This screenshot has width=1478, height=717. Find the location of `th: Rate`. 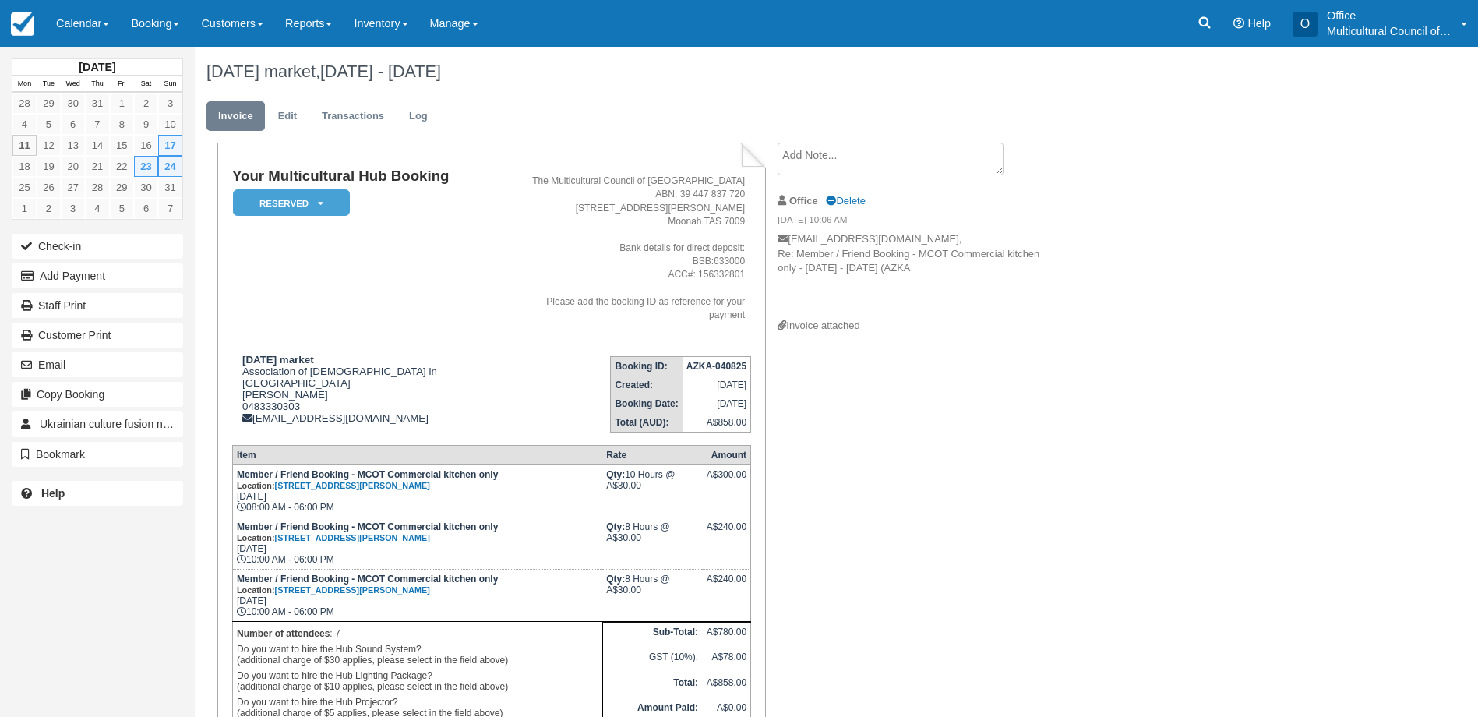

th: Rate is located at coordinates (652, 454).